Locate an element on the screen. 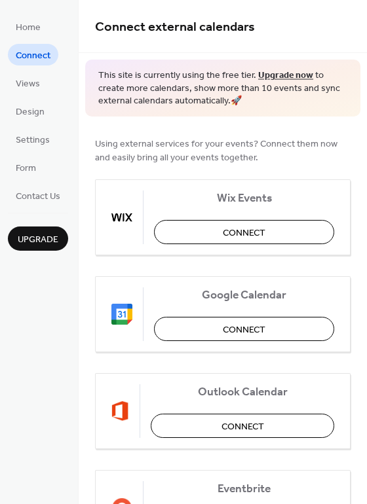  button: Upgrade is located at coordinates (38, 238).